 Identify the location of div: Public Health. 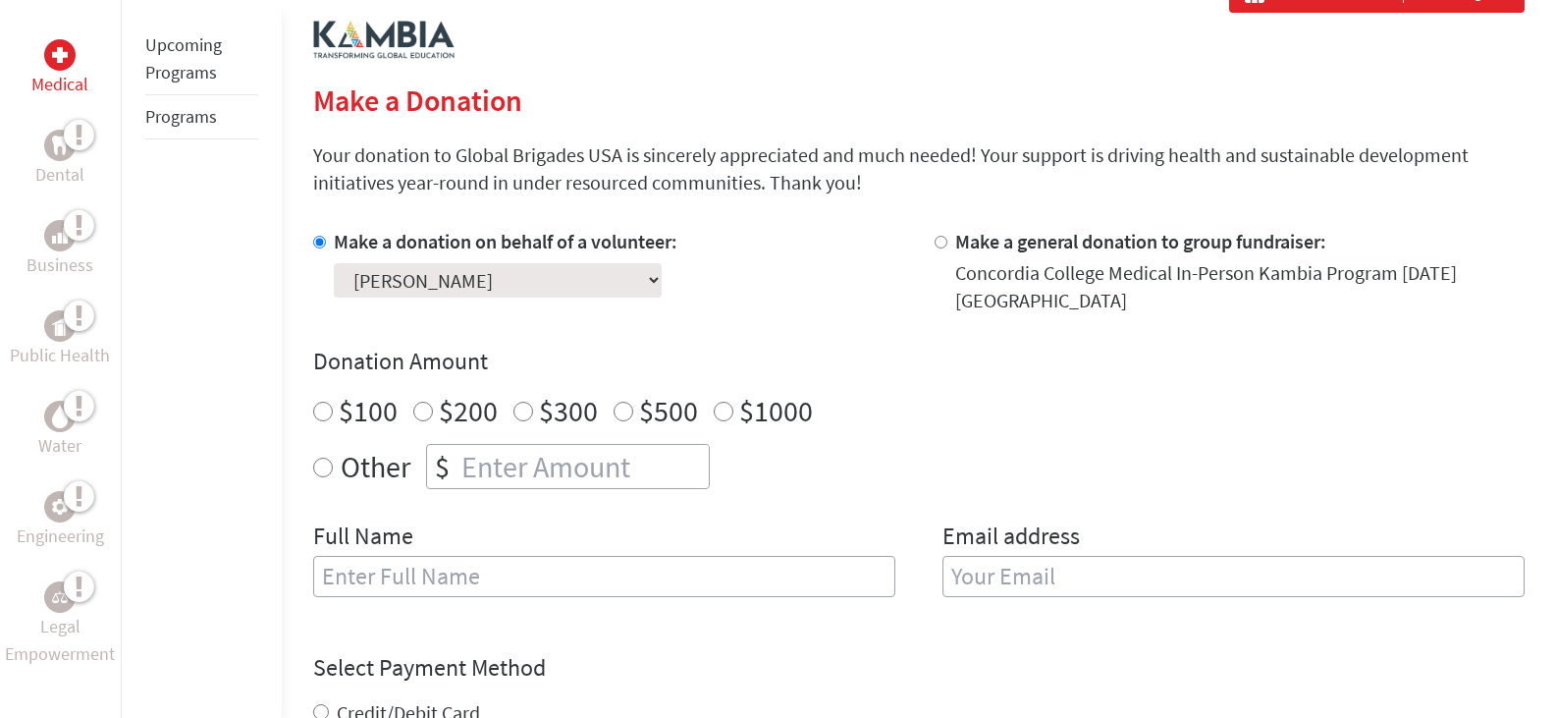
(60, 326).